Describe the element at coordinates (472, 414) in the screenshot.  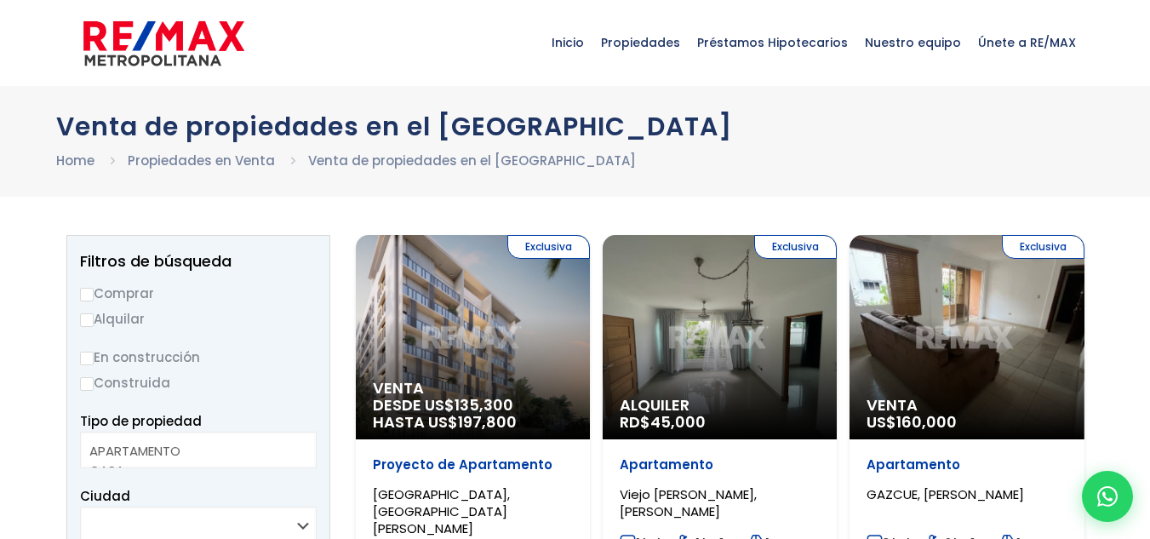
I see `span: DESDE US$` at that location.